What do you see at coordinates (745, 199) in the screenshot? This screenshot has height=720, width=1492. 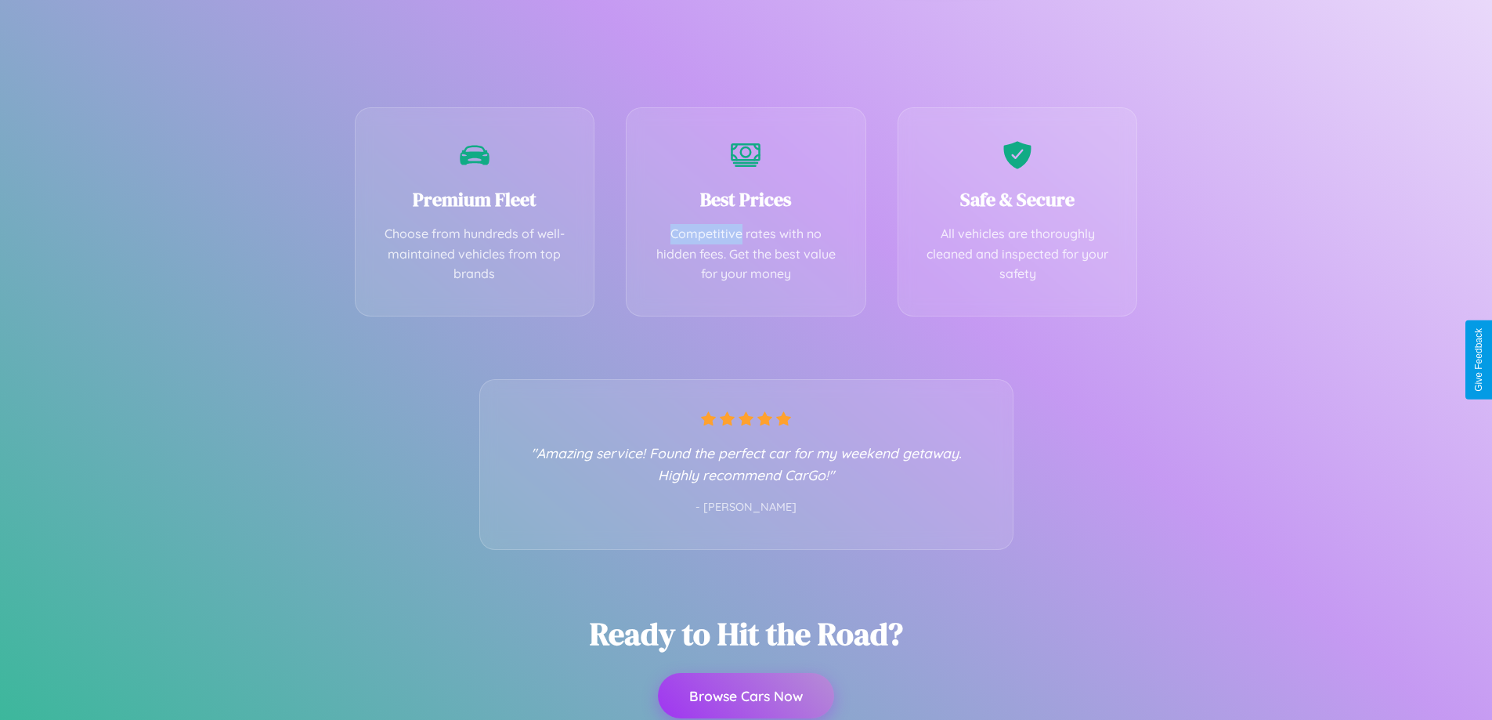 I see `h3: Best Prices` at bounding box center [745, 199].